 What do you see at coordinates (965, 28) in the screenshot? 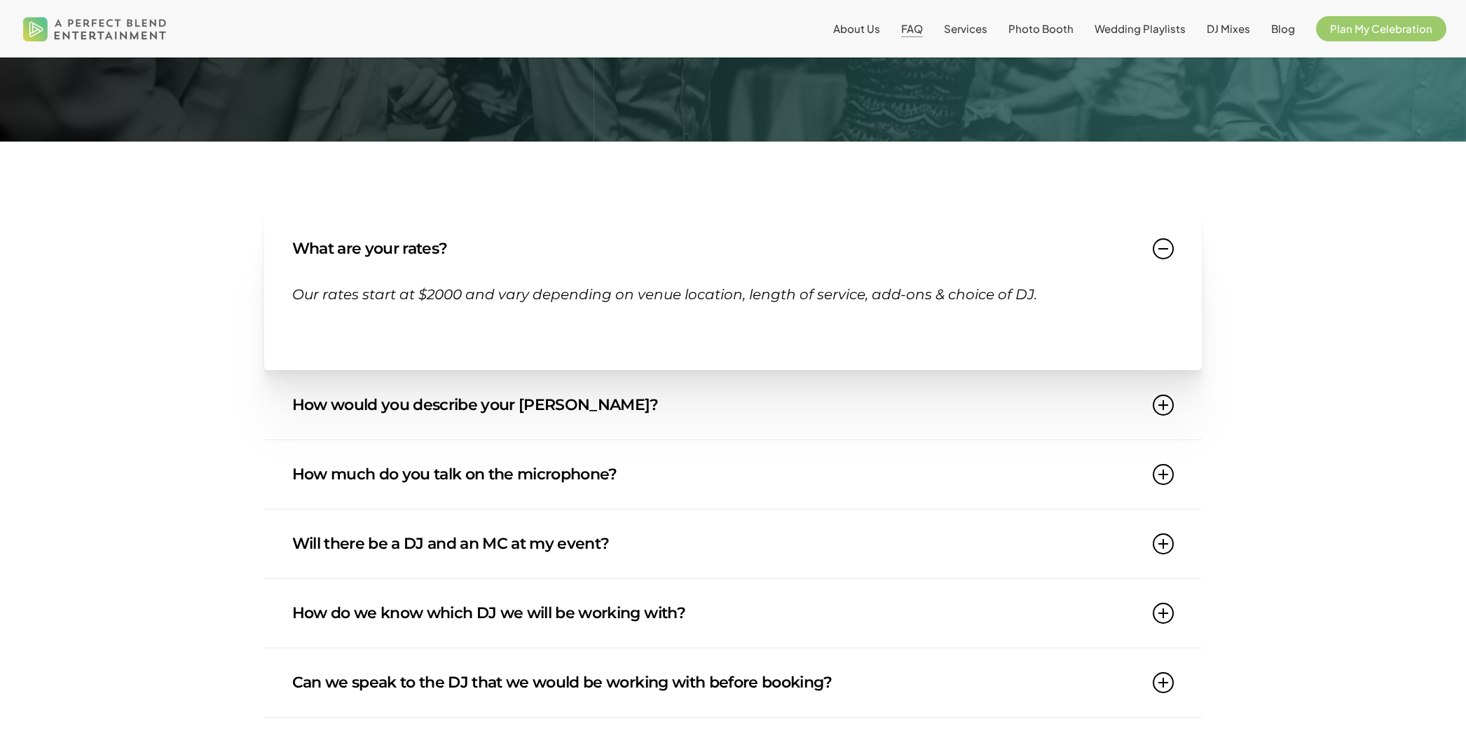
I see `span: Services` at bounding box center [965, 28].